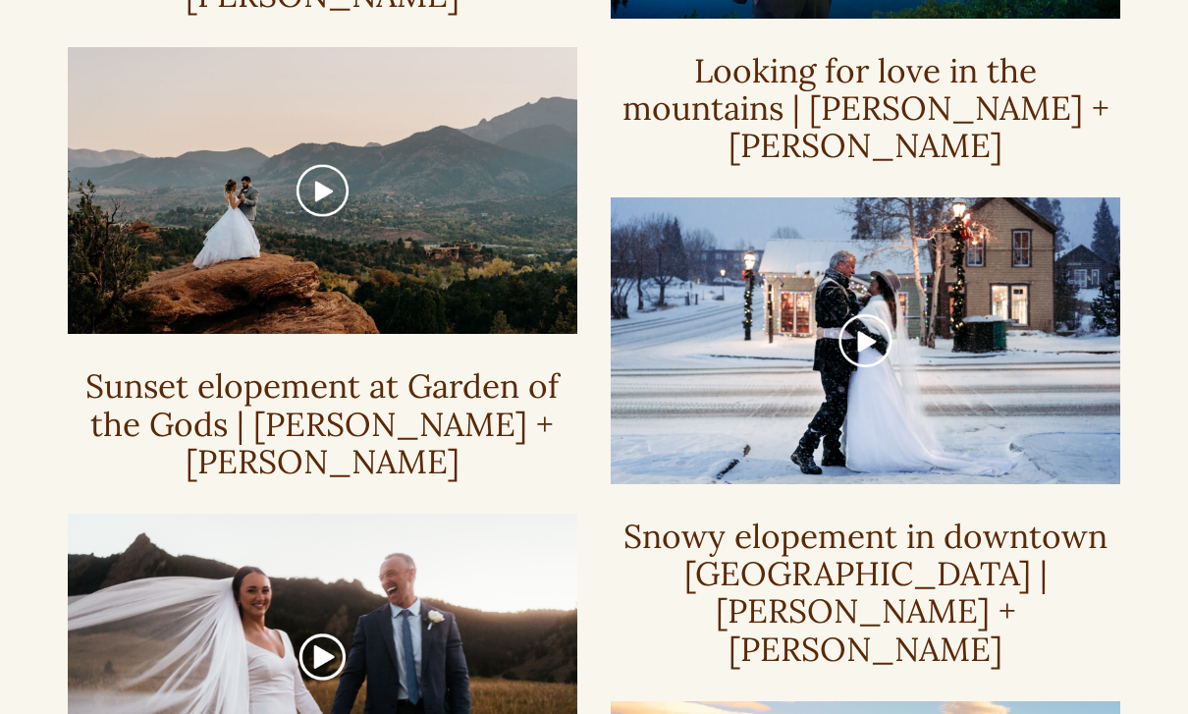 The width and height of the screenshot is (1188, 714). What do you see at coordinates (865, 341) in the screenshot?
I see `a: JOHN + LISA | VRBO ELOPEMENT | BRECKENRIDGE, COLORADO` at bounding box center [865, 341].